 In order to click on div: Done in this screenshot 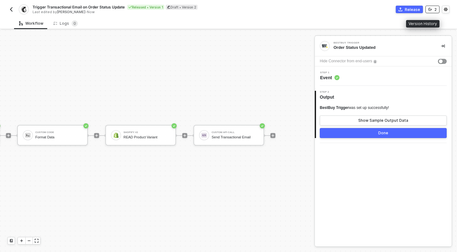, I will do `click(383, 133)`.